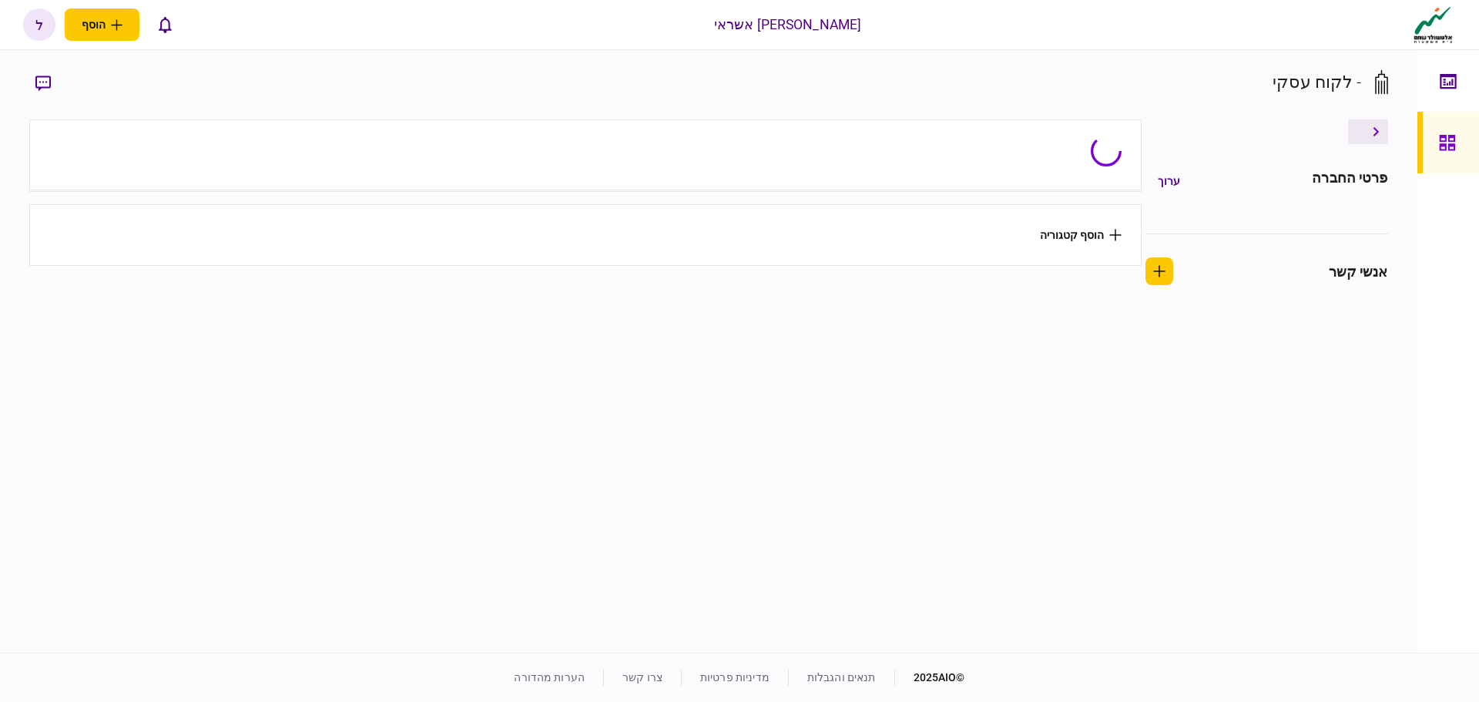 The width and height of the screenshot is (1479, 702). Describe the element at coordinates (1316, 82) in the screenshot. I see `div: - לקוח עסקי` at that location.